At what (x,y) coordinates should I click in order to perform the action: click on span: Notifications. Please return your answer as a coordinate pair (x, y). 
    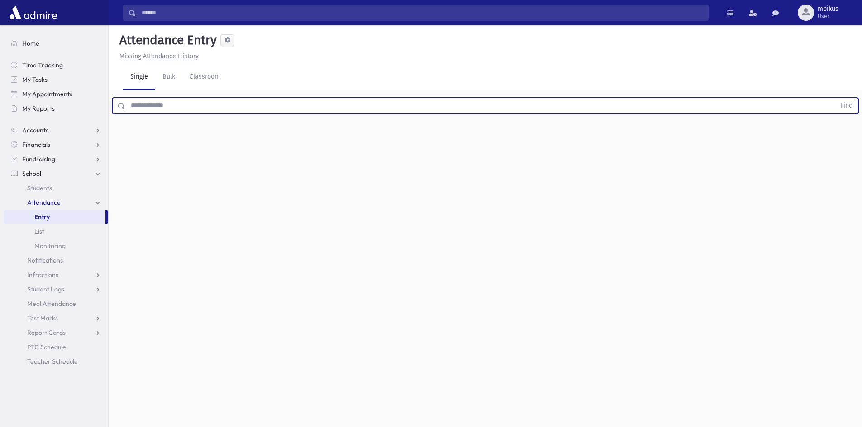
    Looking at the image, I should click on (45, 261).